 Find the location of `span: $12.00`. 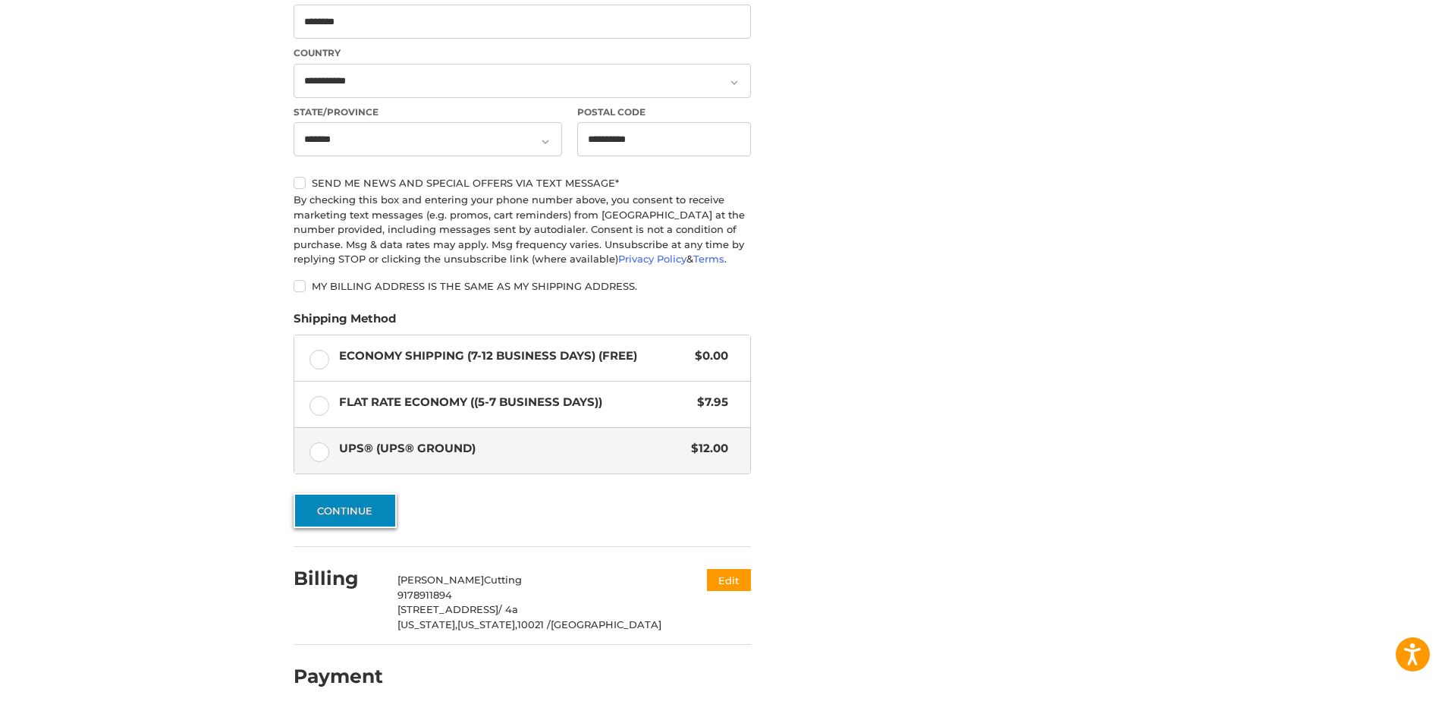

span: $12.00 is located at coordinates (705, 448).